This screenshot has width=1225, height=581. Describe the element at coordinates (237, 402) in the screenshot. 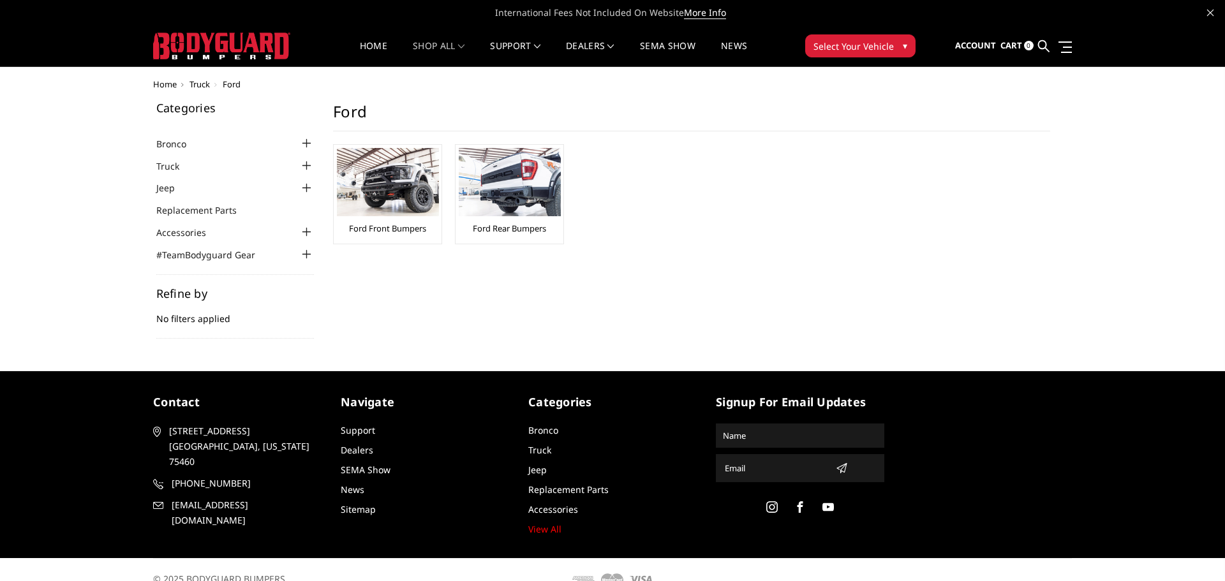

I see `h5: contact` at that location.